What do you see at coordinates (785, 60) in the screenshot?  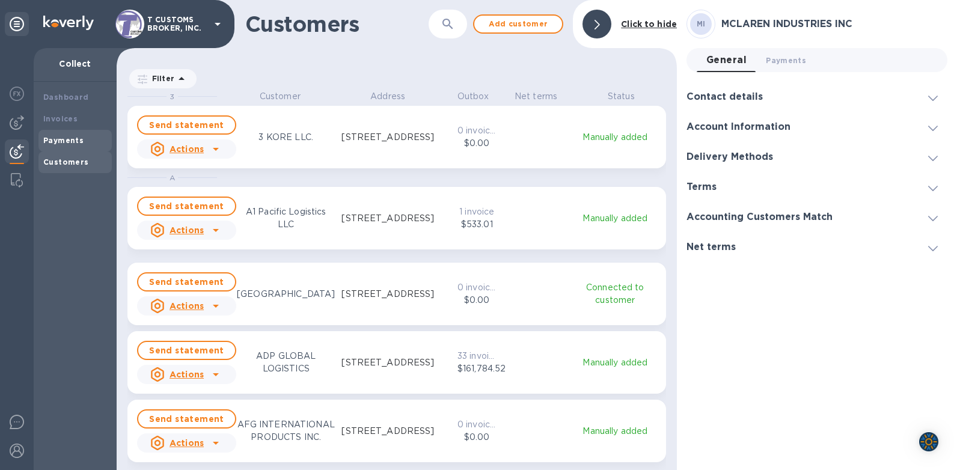 I see `span: Payments` at bounding box center [785, 60].